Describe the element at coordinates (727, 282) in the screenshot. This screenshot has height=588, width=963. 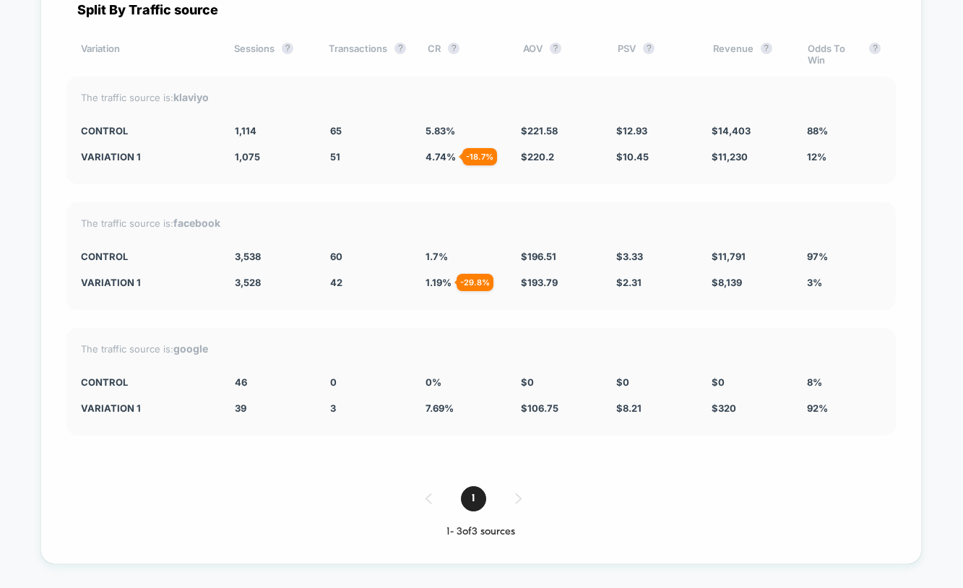
I see `span: $ 8,139` at that location.